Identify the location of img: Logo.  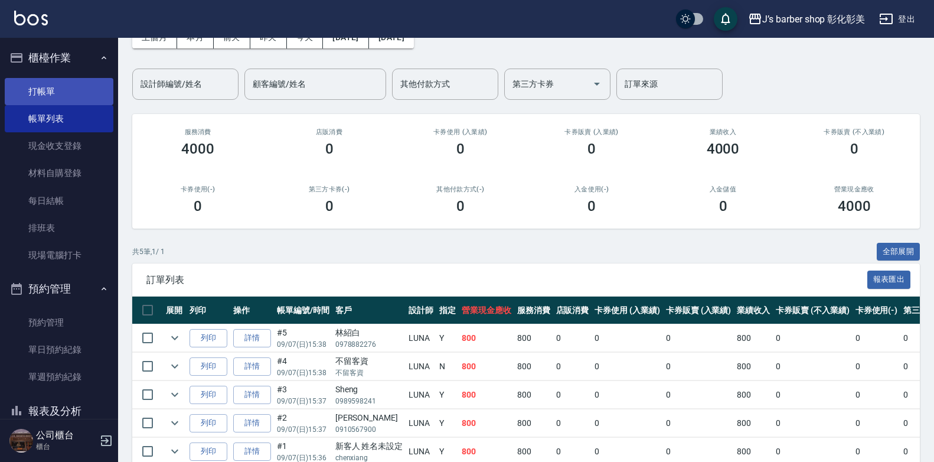
(31, 18).